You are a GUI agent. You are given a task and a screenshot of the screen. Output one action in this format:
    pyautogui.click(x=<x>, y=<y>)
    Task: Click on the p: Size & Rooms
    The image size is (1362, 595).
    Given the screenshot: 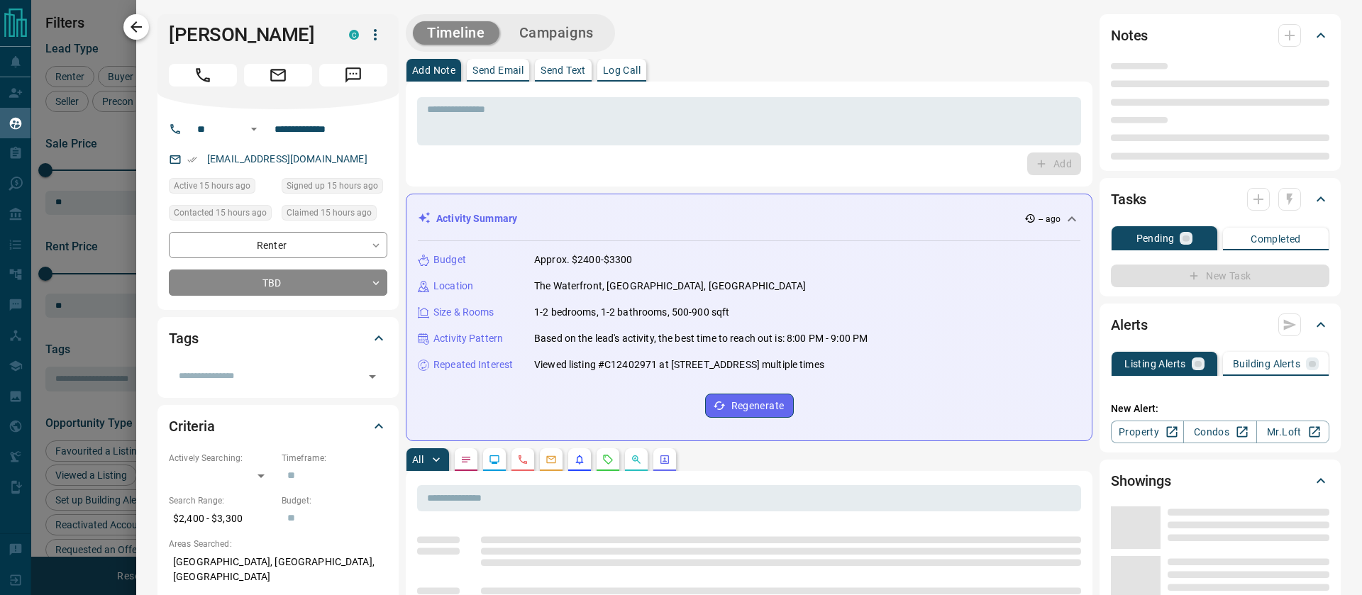 What is the action you would take?
    pyautogui.click(x=464, y=312)
    